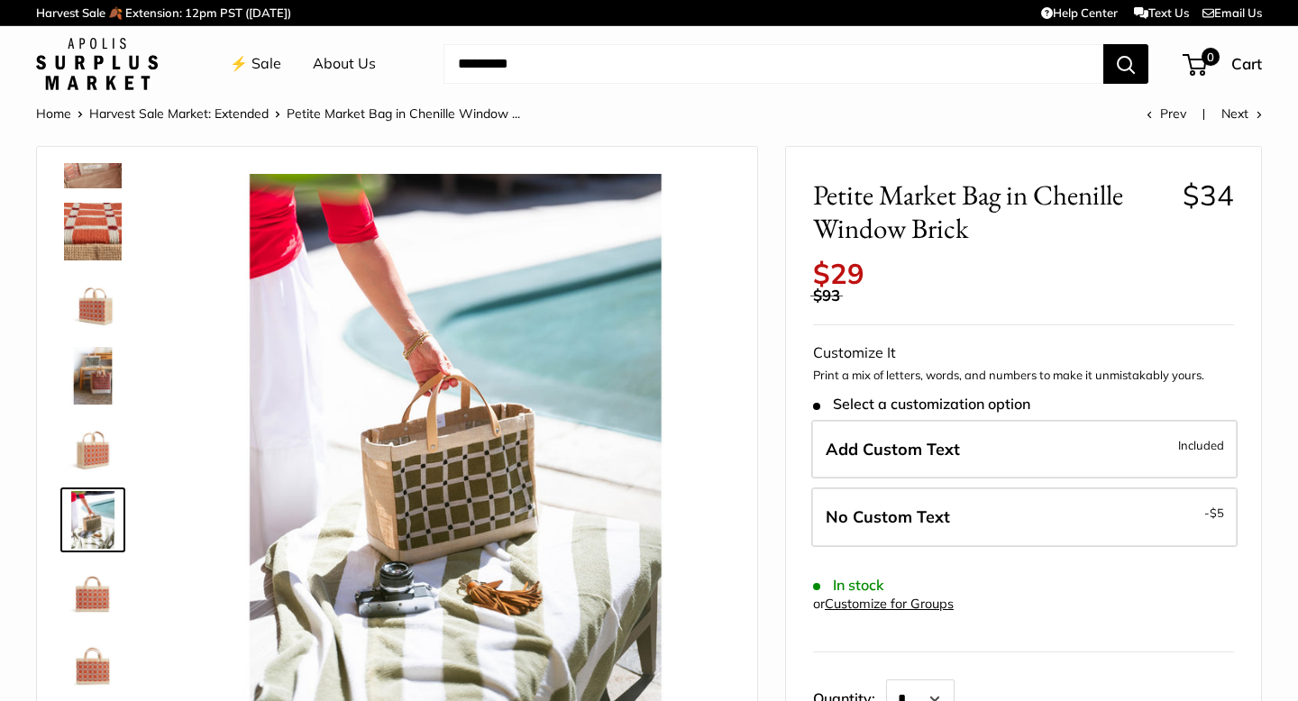 The image size is (1298, 701). Describe the element at coordinates (255, 64) in the screenshot. I see `a: ⚡️ Sale` at that location.